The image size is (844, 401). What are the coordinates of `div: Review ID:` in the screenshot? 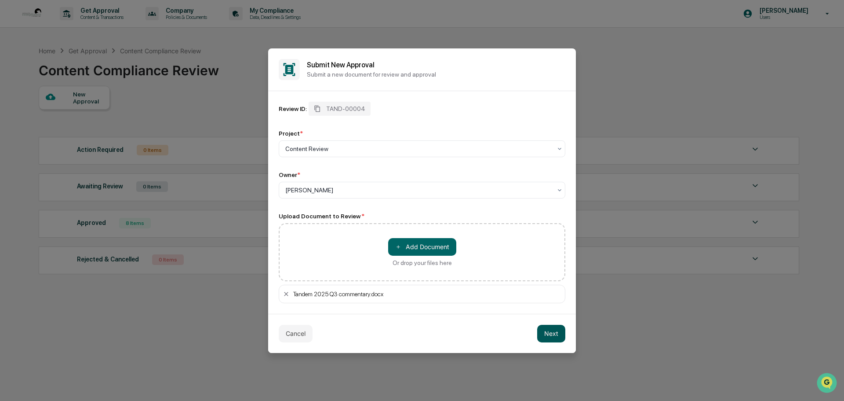 It's located at (293, 109).